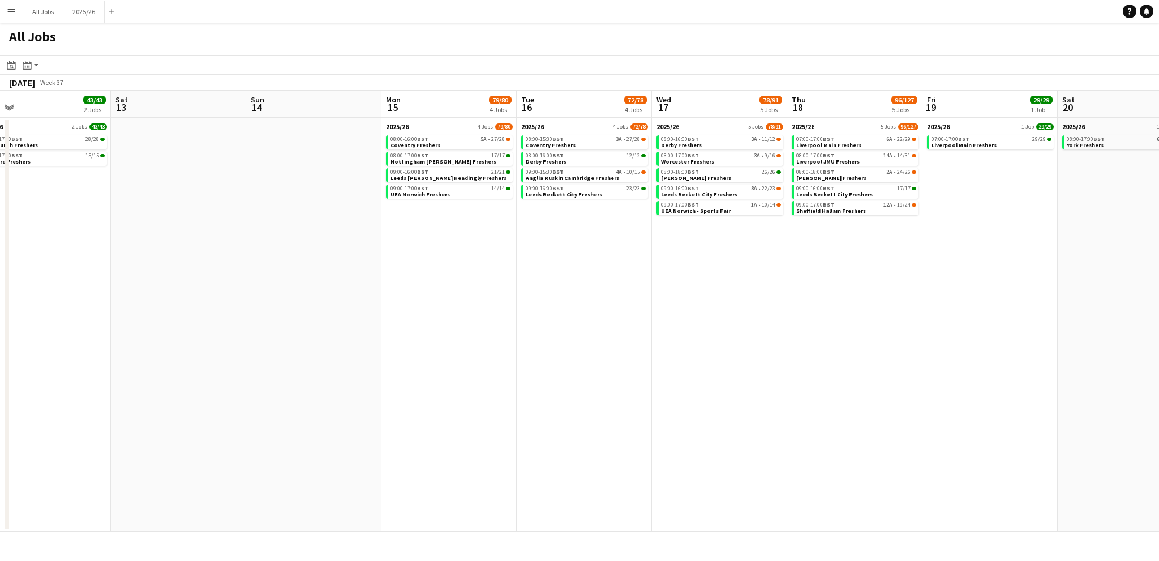 This screenshot has width=1159, height=561. I want to click on span: 22/29, so click(904, 139).